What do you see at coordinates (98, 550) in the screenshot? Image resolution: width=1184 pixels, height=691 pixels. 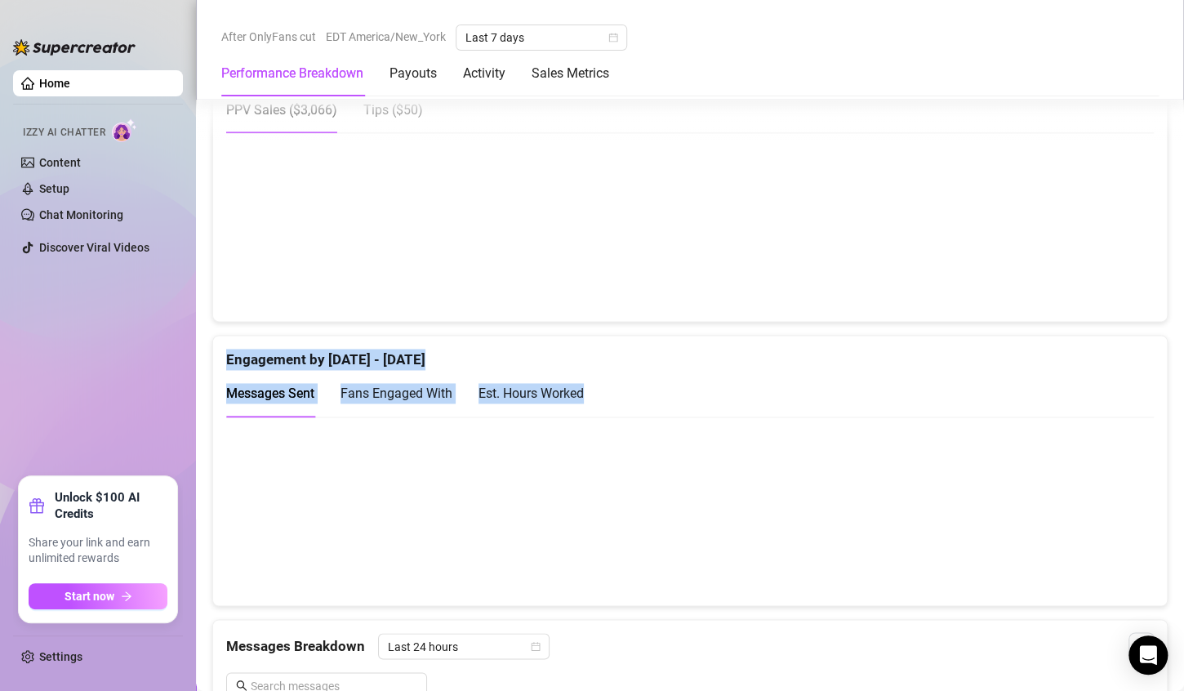 I see `span: Share your link and earn unlimited rewards` at bounding box center [98, 550].